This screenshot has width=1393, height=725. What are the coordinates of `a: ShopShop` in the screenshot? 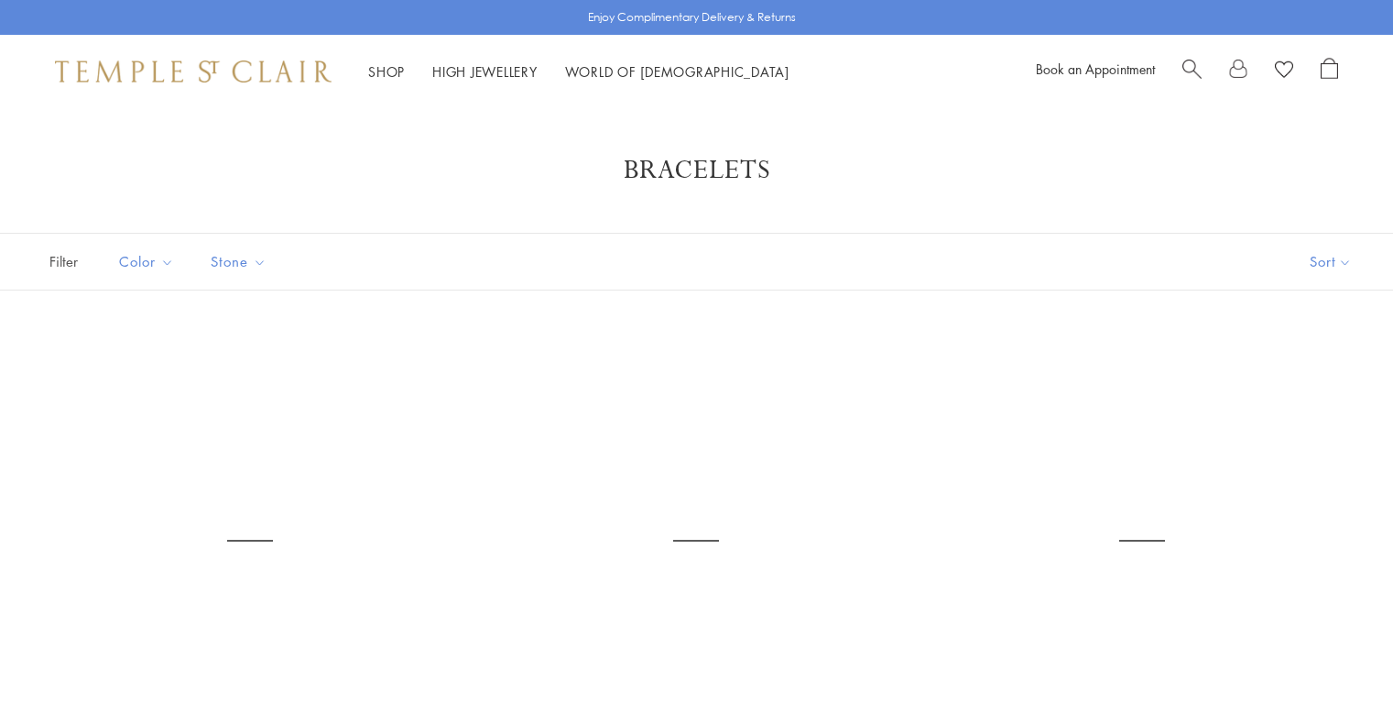 It's located at (387, 71).